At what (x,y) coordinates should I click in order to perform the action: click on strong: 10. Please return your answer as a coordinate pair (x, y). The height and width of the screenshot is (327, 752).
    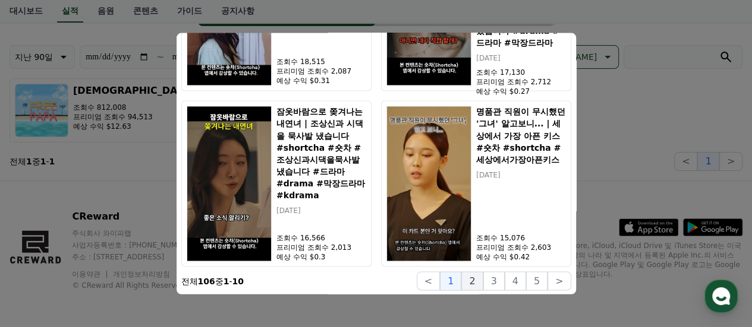
    Looking at the image, I should click on (238, 281).